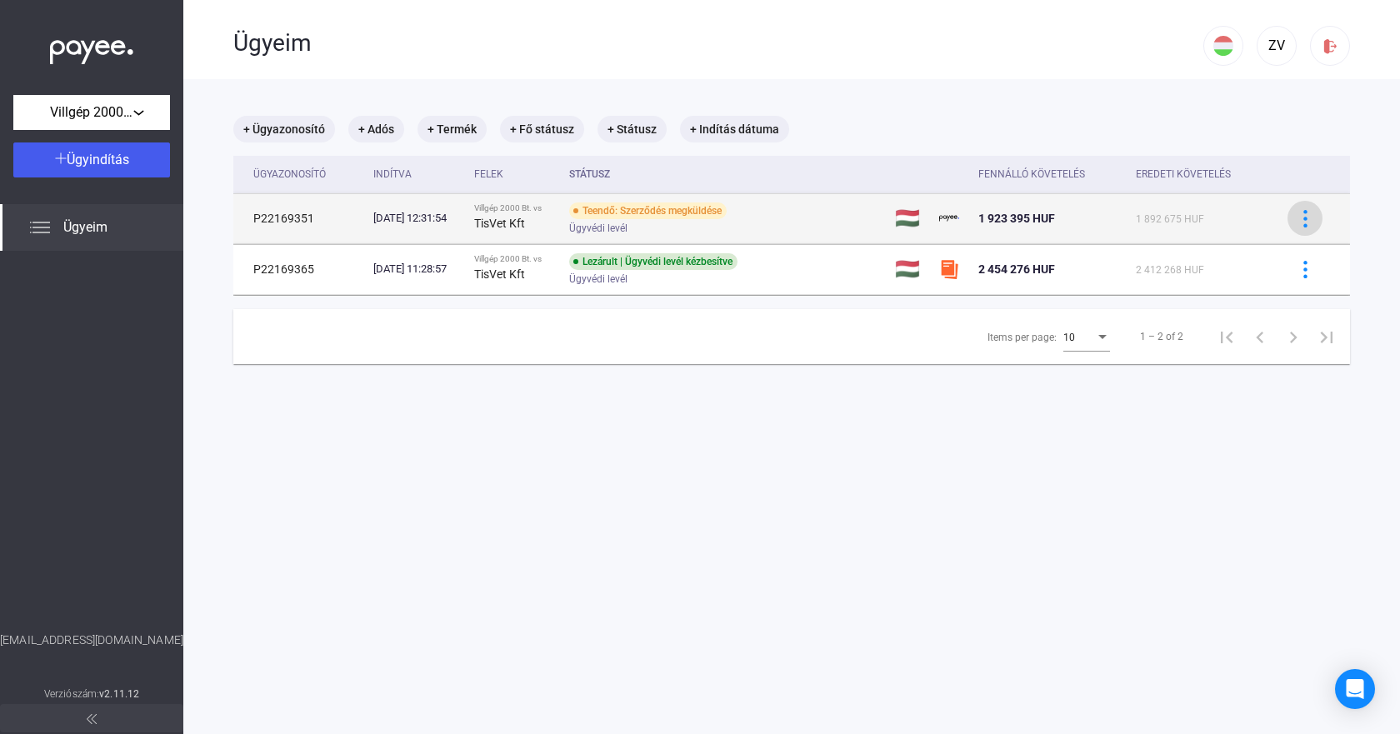 The height and width of the screenshot is (734, 1400). What do you see at coordinates (1170, 270) in the screenshot?
I see `span: 2 412 268 HUF` at bounding box center [1170, 270].